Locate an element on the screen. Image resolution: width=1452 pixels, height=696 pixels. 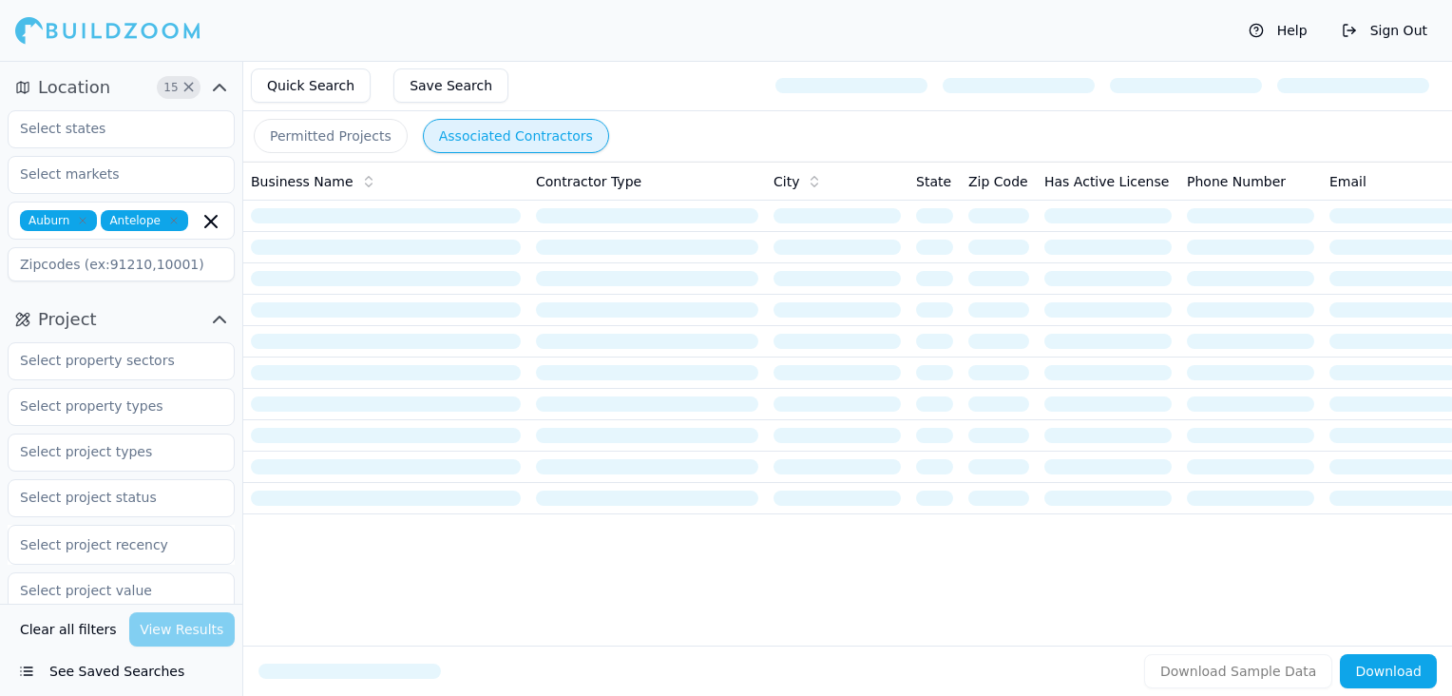
input: Select project status is located at coordinates (109, 497).